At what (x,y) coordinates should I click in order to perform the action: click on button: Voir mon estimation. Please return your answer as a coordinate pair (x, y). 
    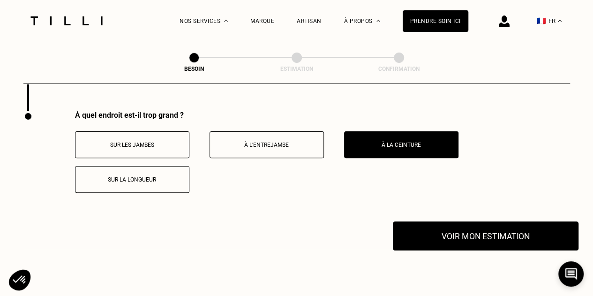
    Looking at the image, I should click on (485, 236).